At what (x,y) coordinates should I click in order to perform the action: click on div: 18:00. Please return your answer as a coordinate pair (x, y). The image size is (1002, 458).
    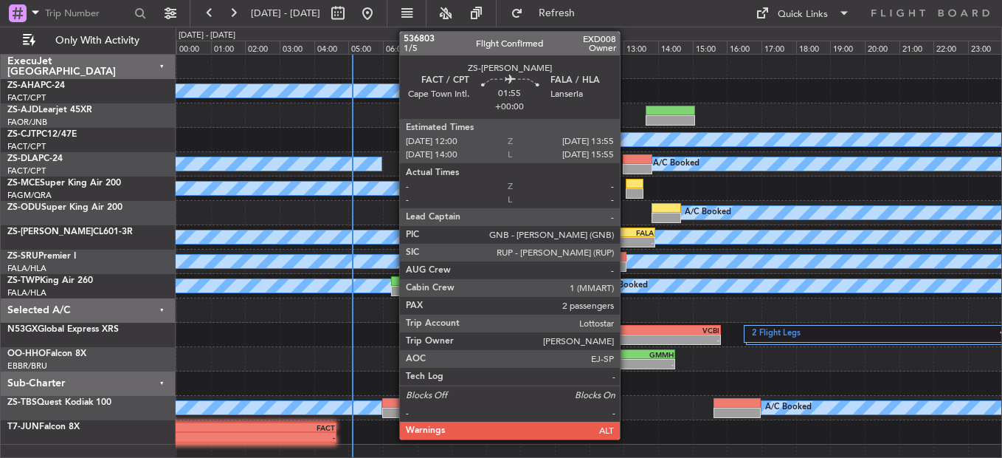
    Looking at the image, I should click on (813, 47).